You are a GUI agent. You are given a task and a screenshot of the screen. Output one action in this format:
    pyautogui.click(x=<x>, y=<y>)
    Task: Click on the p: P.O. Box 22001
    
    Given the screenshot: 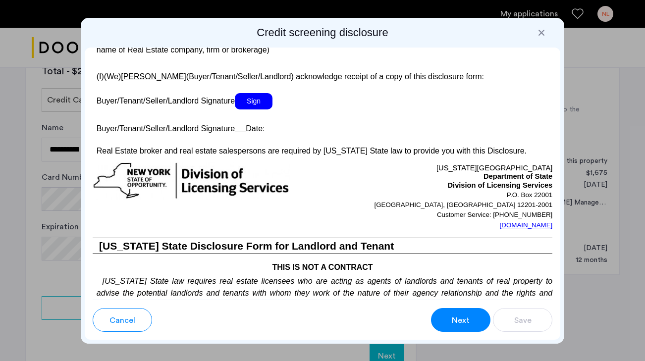 What is the action you would take?
    pyautogui.click(x=438, y=195)
    